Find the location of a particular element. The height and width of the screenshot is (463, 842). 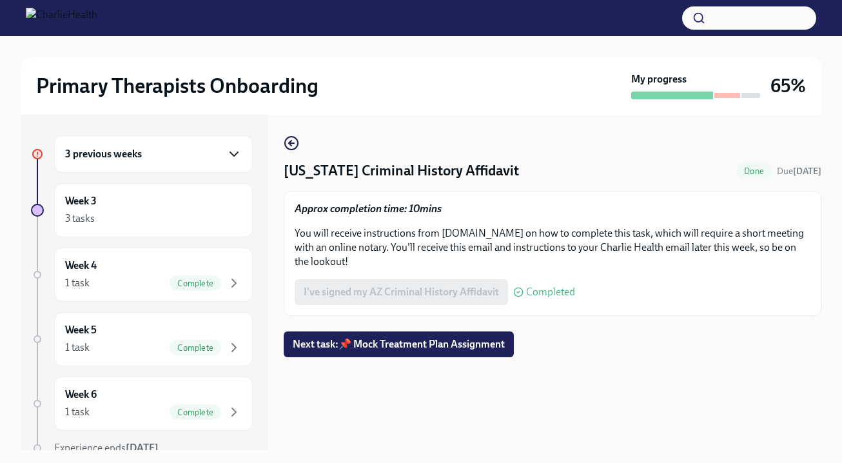

img: CharlieHealth is located at coordinates (61, 18).